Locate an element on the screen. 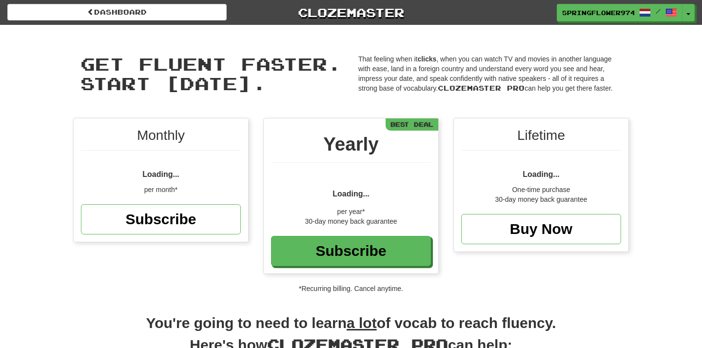 The height and width of the screenshot is (348, 702). div: Yearly is located at coordinates (351, 147).